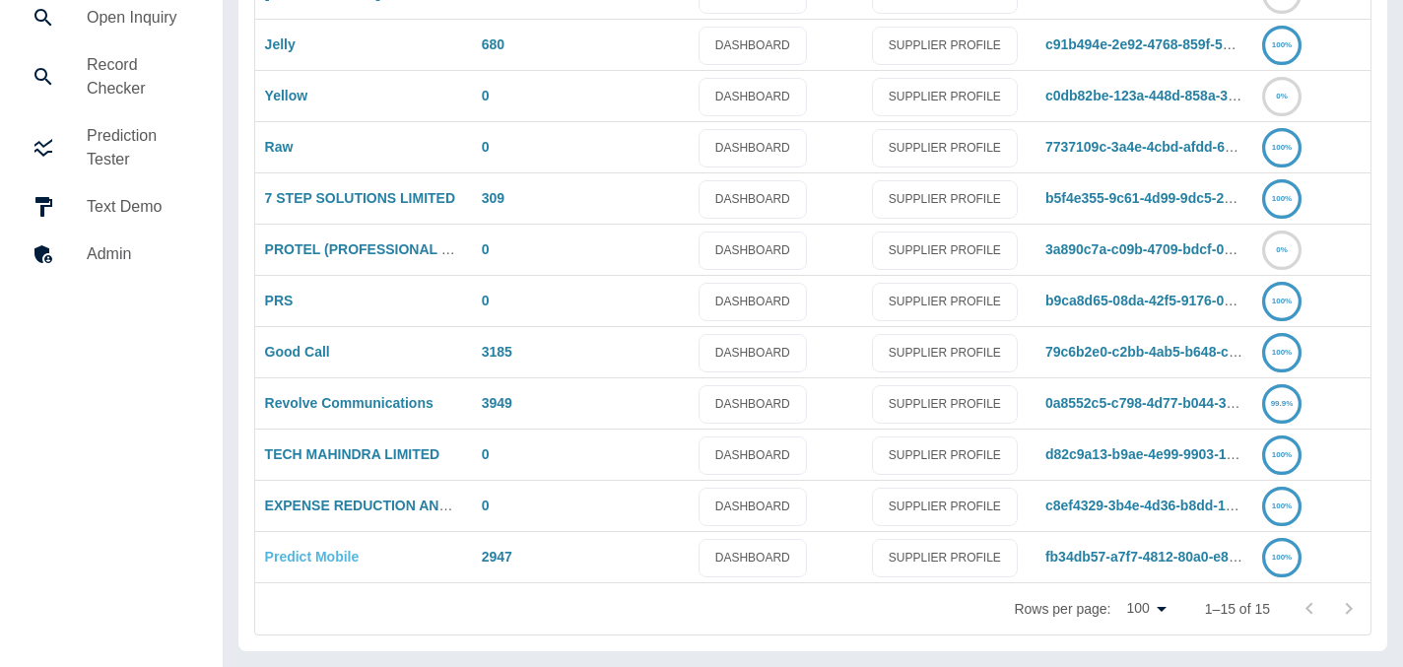  I want to click on a: 309, so click(493, 198).